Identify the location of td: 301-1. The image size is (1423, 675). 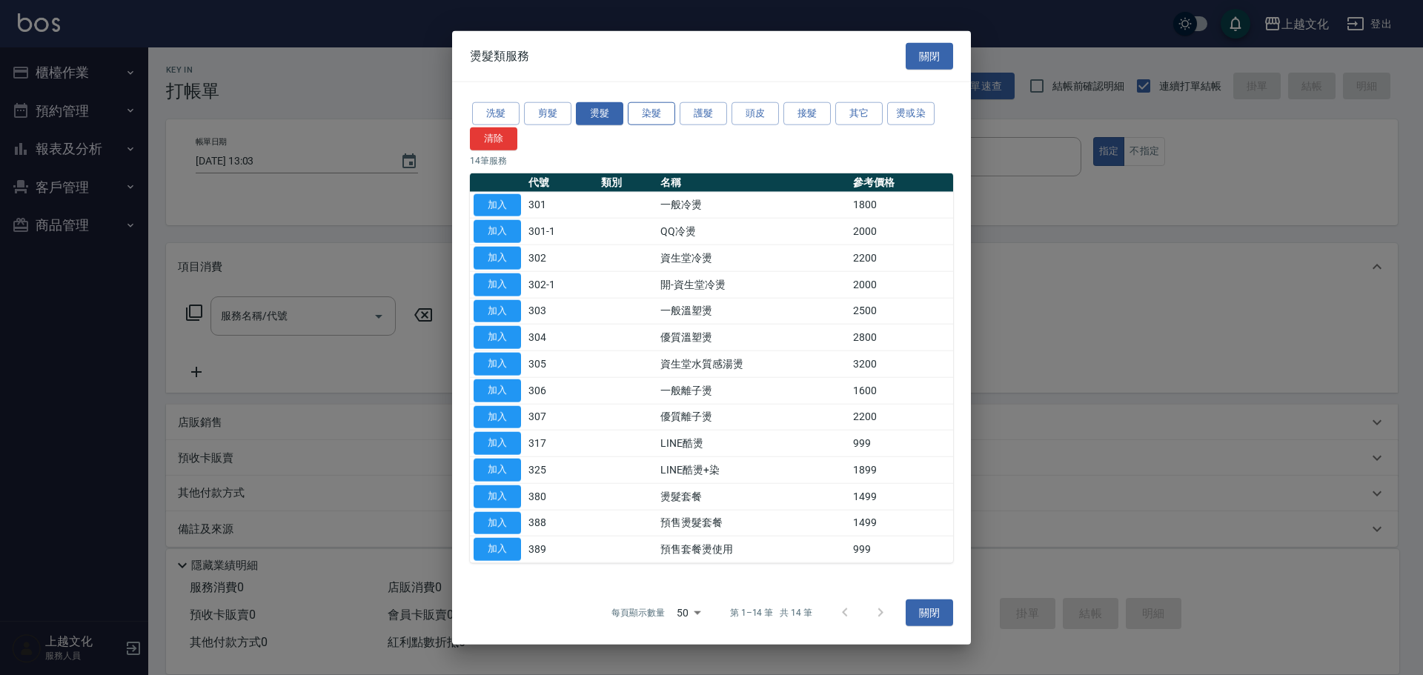
(561, 231).